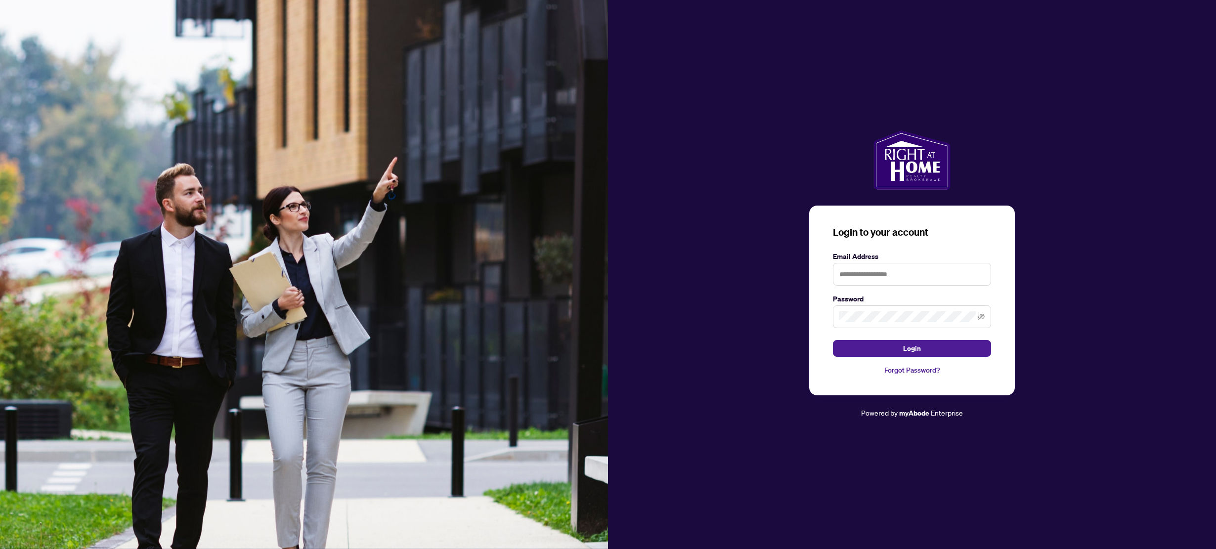  What do you see at coordinates (912, 232) in the screenshot?
I see `h3: Login to your account` at bounding box center [912, 232].